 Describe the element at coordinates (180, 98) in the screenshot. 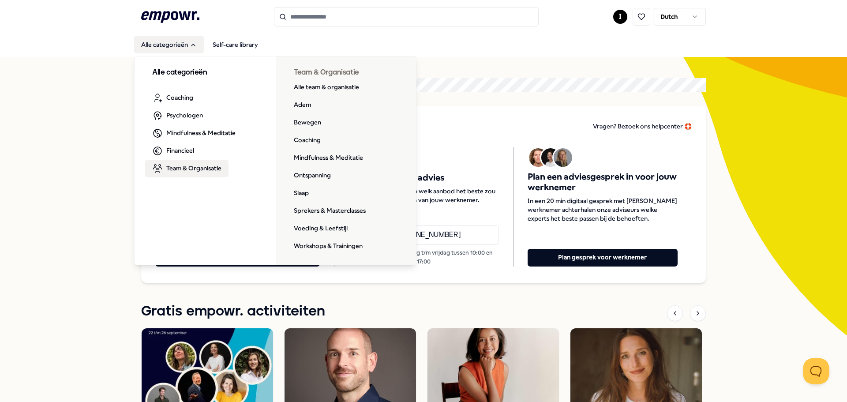

I see `span: Coaching` at that location.